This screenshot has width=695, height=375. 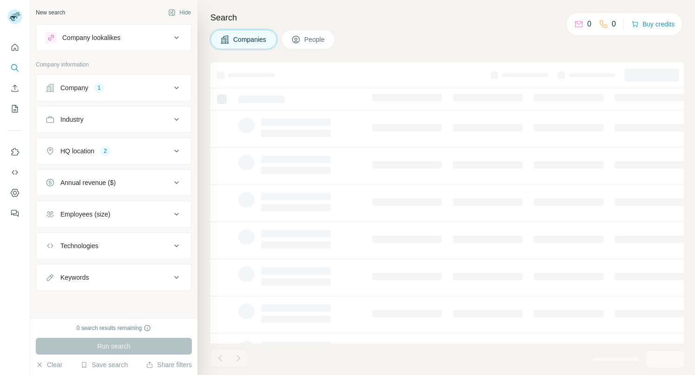 What do you see at coordinates (315, 40) in the screenshot?
I see `span: People` at bounding box center [315, 40].